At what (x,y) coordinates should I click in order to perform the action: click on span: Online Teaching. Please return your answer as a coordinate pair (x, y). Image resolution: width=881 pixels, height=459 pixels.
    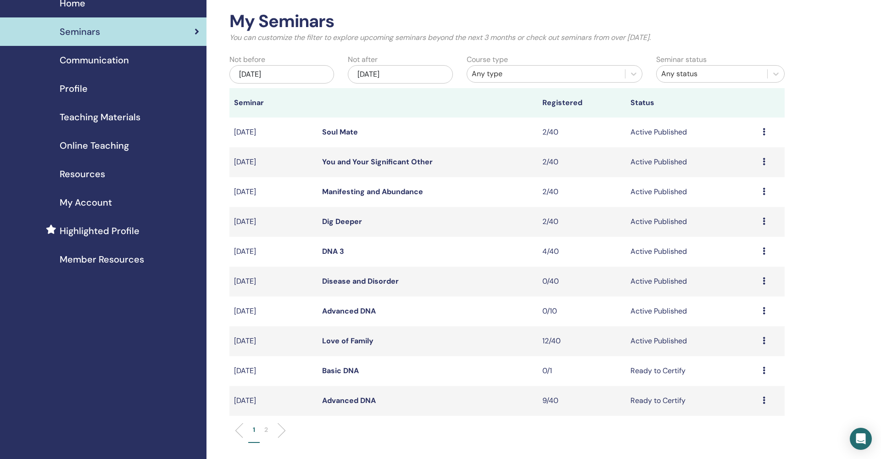
    Looking at the image, I should click on (94, 146).